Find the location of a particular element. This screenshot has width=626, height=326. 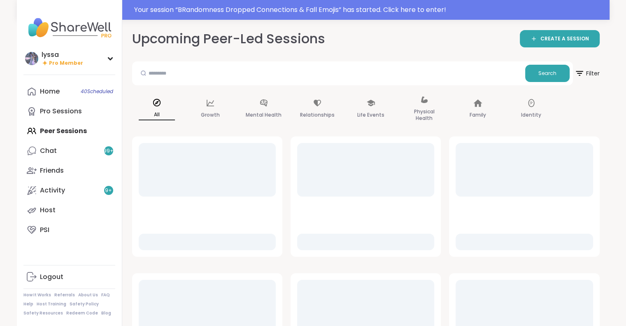

img: ShareWell Nav Logo is located at coordinates (69, 28).